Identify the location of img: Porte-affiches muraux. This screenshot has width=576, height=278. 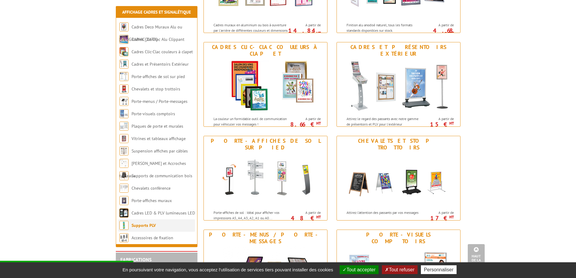
(124, 200).